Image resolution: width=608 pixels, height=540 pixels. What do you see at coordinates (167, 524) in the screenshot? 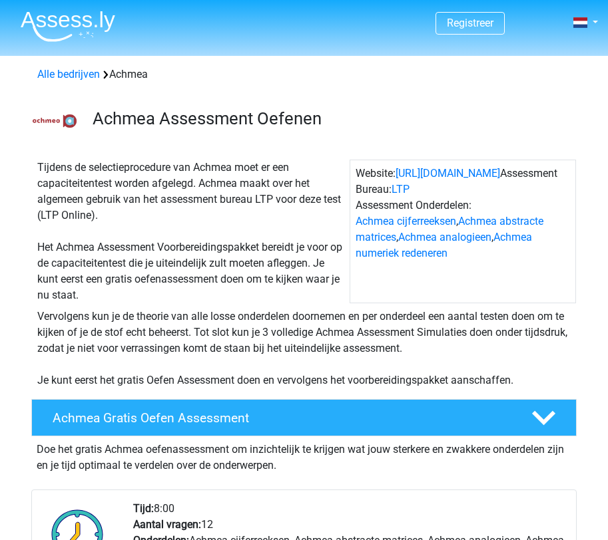
I see `b: Aantal vragen:` at bounding box center [167, 524].